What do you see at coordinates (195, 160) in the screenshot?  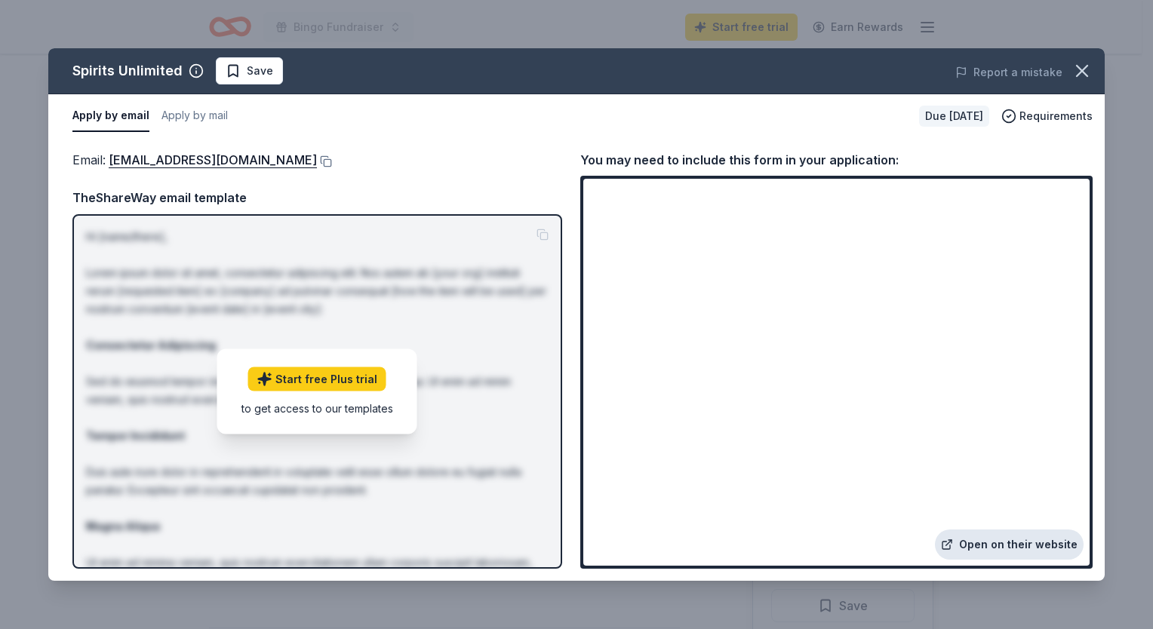 I see `span: Email :` at bounding box center [195, 160].